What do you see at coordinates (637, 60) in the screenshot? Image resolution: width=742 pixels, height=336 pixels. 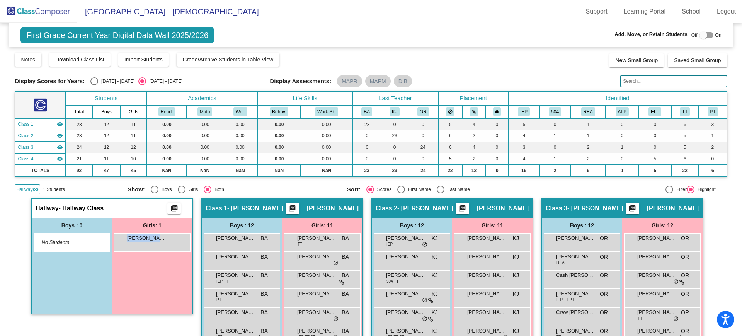 I see `button: New Small Group` at bounding box center [637, 60].